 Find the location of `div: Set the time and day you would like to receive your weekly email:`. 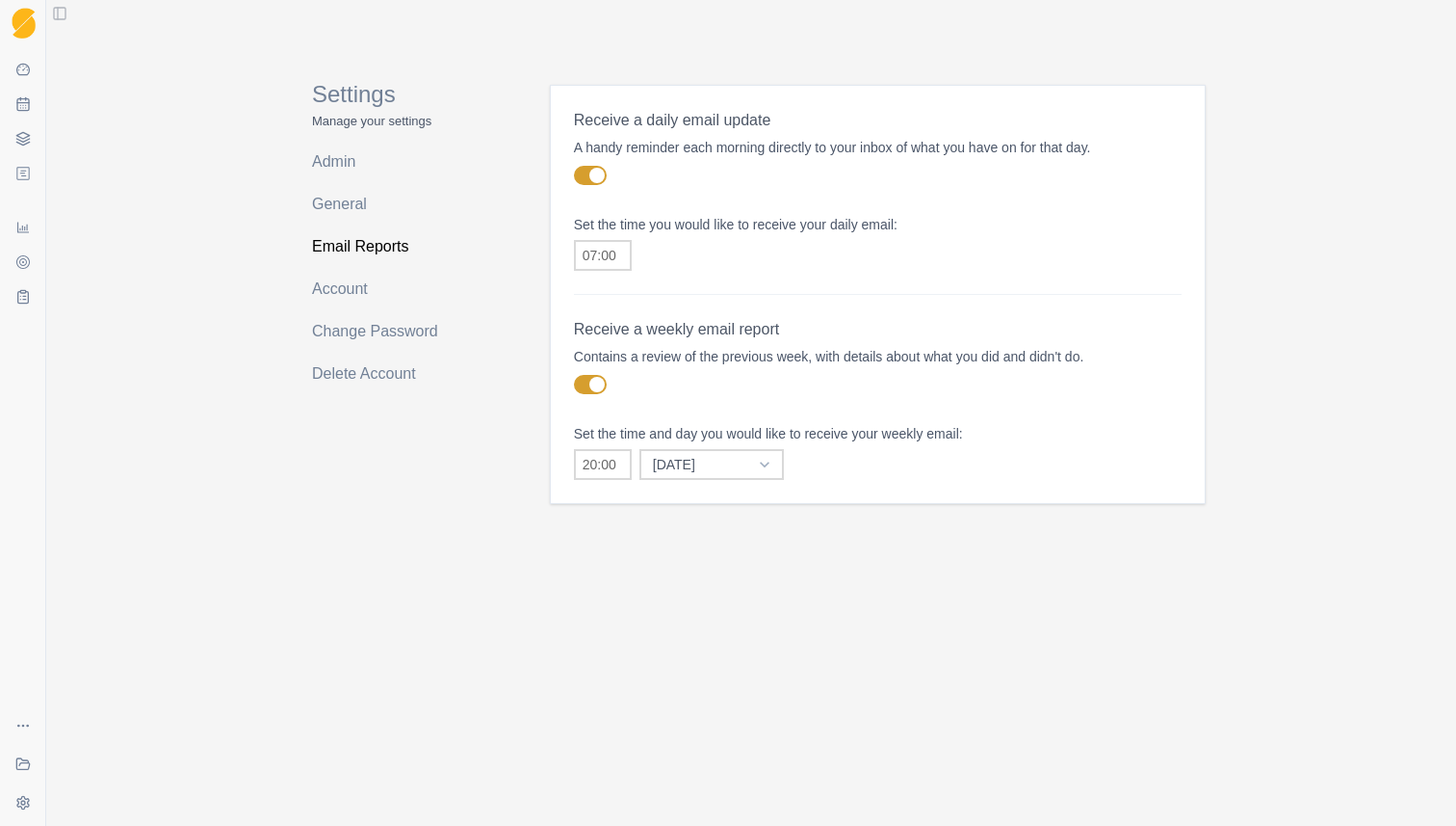

div: Set the time and day you would like to receive your weekly email: is located at coordinates (871, 434).